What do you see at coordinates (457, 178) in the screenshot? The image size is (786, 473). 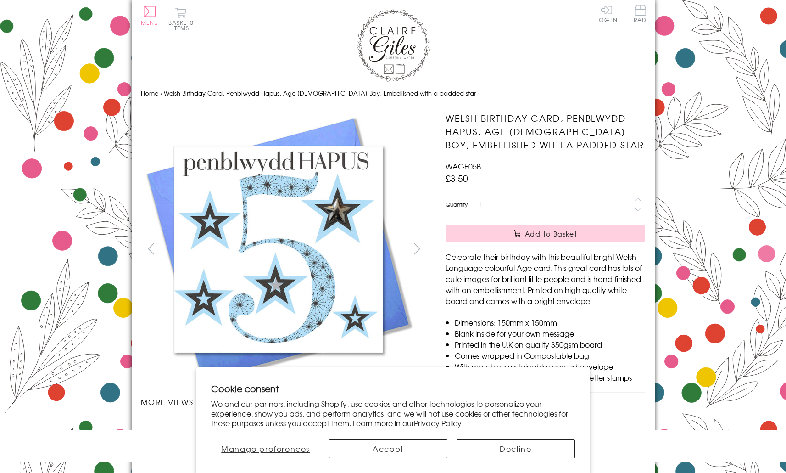 I see `span: £3.50` at bounding box center [457, 178].